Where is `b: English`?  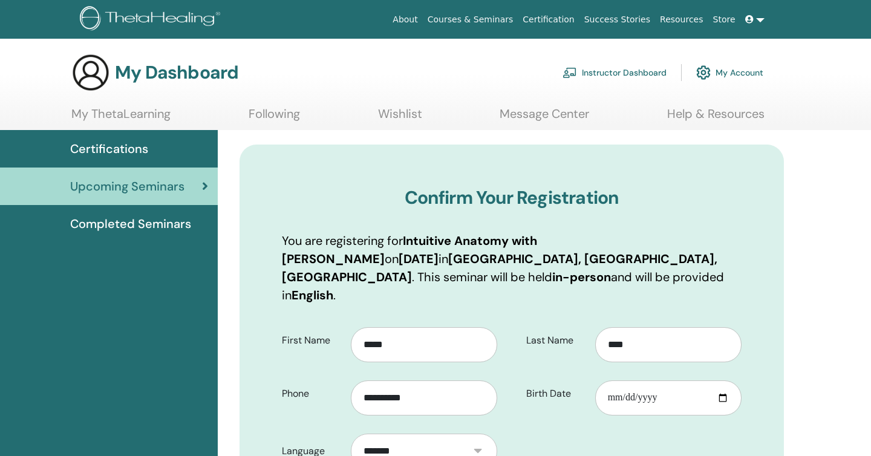
b: English is located at coordinates (312, 295).